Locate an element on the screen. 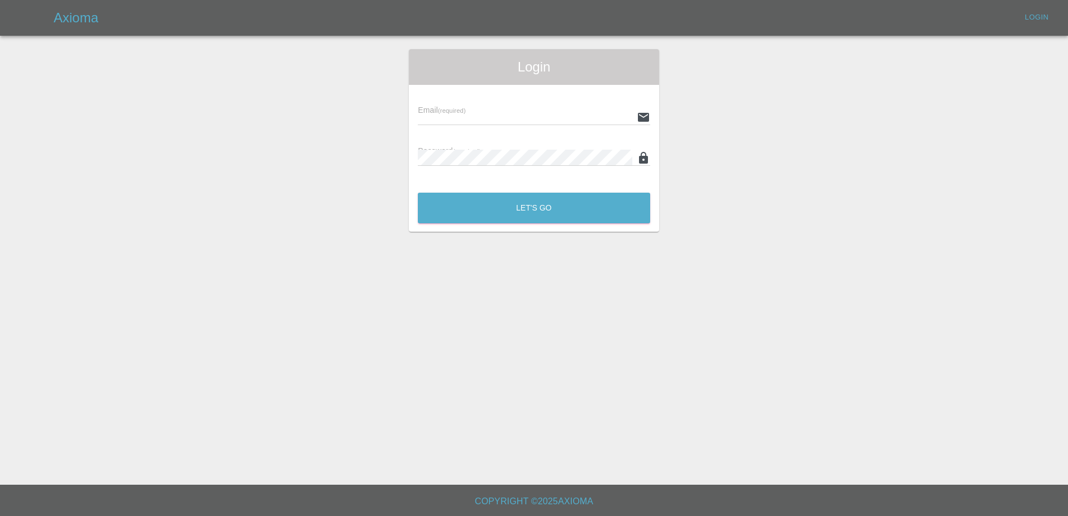  button: Let's Go is located at coordinates (534, 208).